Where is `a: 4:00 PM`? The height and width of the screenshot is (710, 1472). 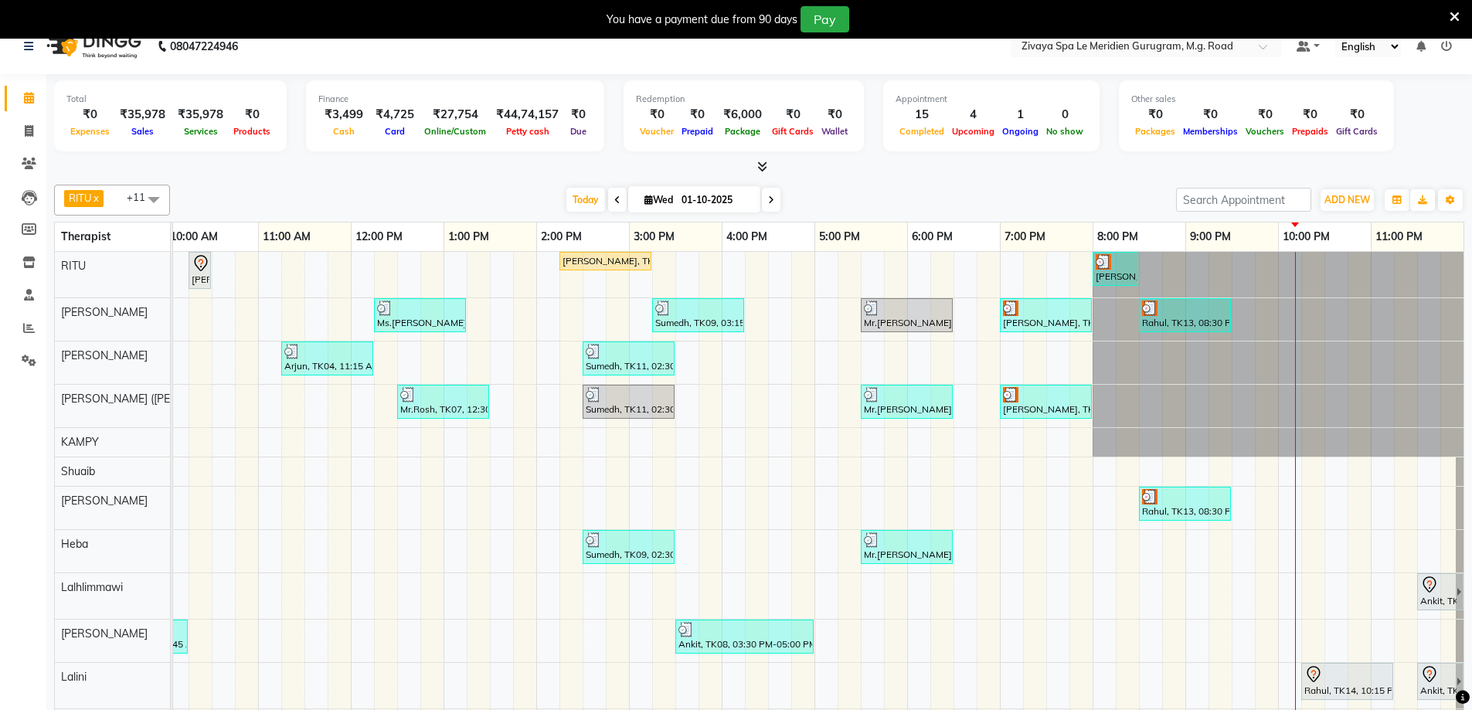 a: 4:00 PM is located at coordinates (747, 237).